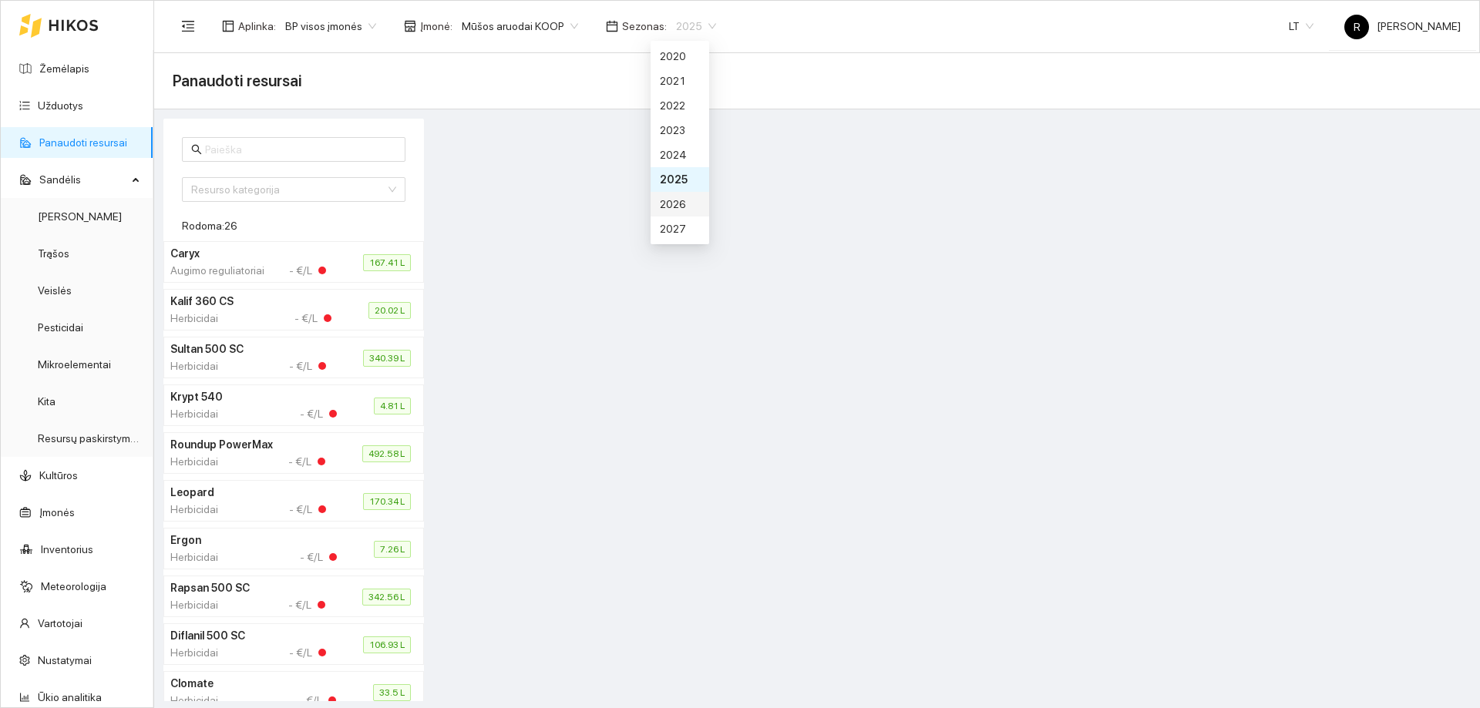 This screenshot has width=1480, height=708. Describe the element at coordinates (680, 81) in the screenshot. I see `div: 2021` at that location.